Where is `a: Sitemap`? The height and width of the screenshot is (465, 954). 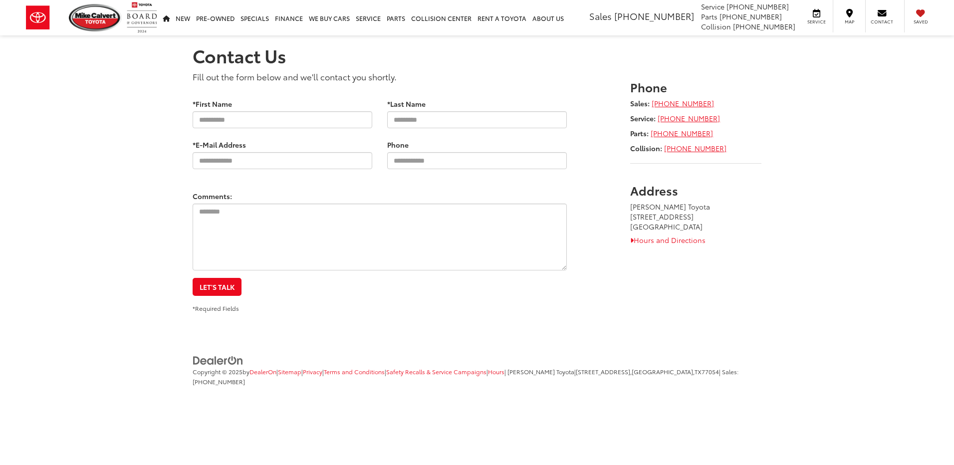
a: Sitemap is located at coordinates (289, 371).